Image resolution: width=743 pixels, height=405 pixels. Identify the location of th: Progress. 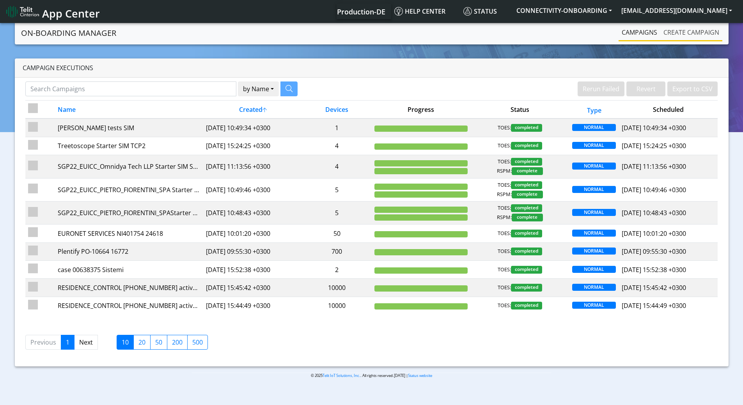
(421, 110).